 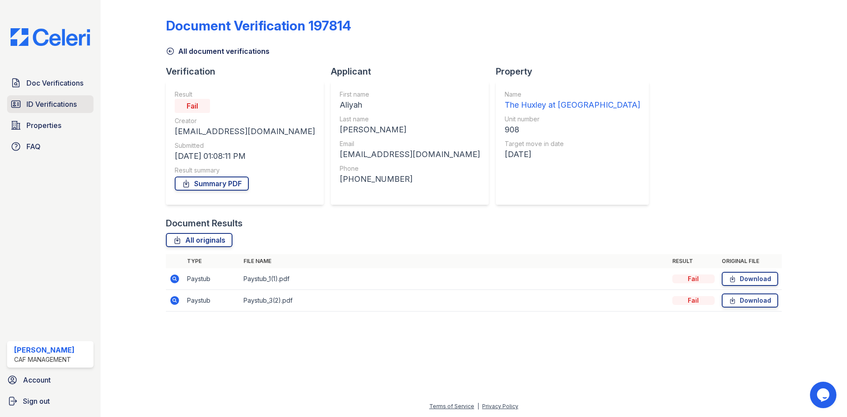 What do you see at coordinates (50, 401) in the screenshot?
I see `a: Sign out` at bounding box center [50, 401].